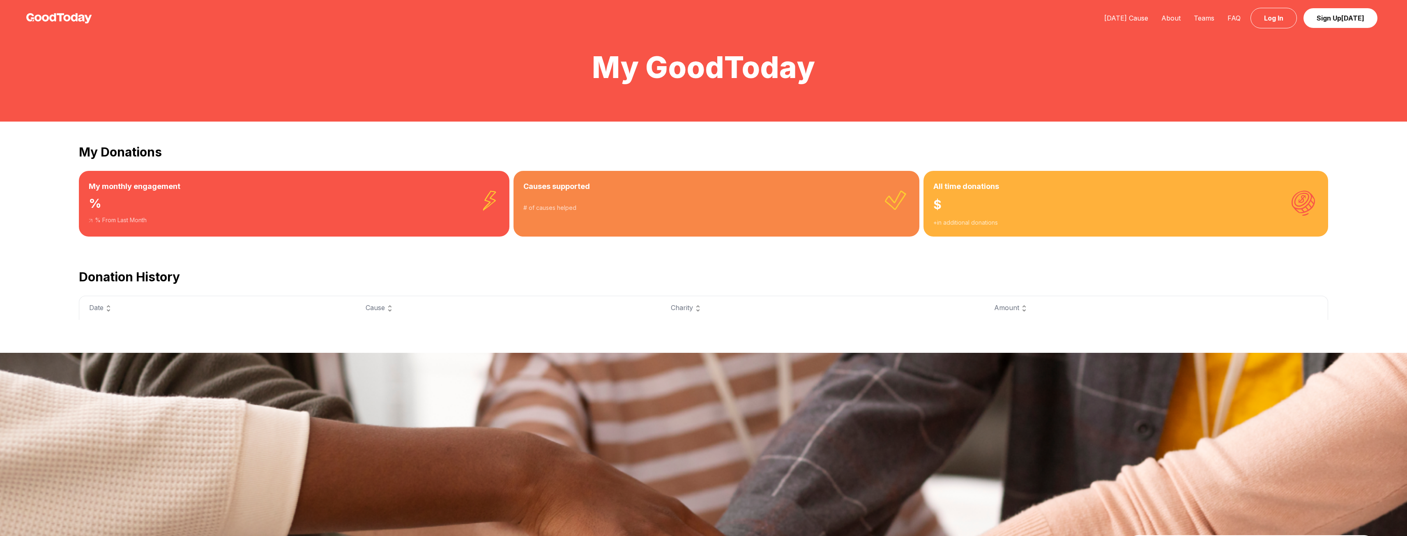 The height and width of the screenshot is (536, 1407). What do you see at coordinates (59, 18) in the screenshot?
I see `img: GoodToday` at bounding box center [59, 18].